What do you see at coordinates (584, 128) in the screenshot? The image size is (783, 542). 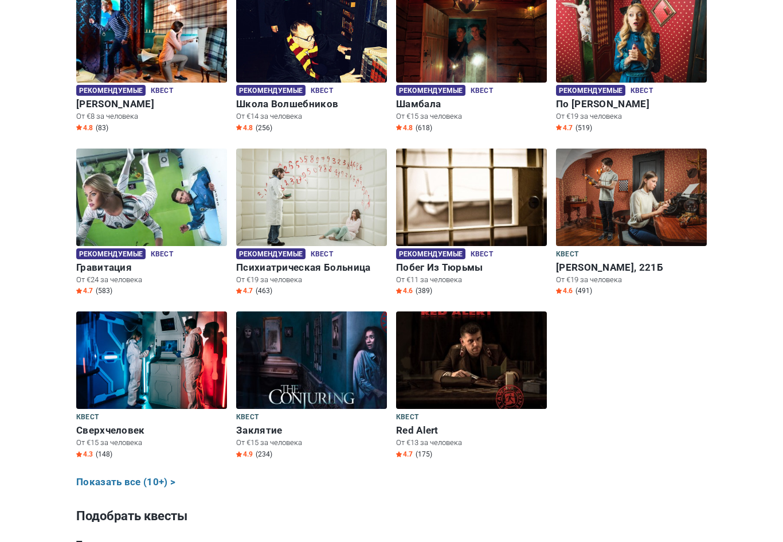 I see `span: (519)` at bounding box center [584, 128].